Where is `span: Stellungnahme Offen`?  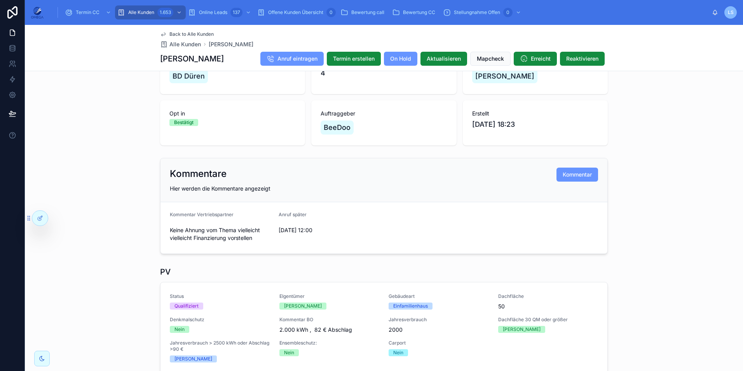
span: Stellungnahme Offen is located at coordinates (477, 12).